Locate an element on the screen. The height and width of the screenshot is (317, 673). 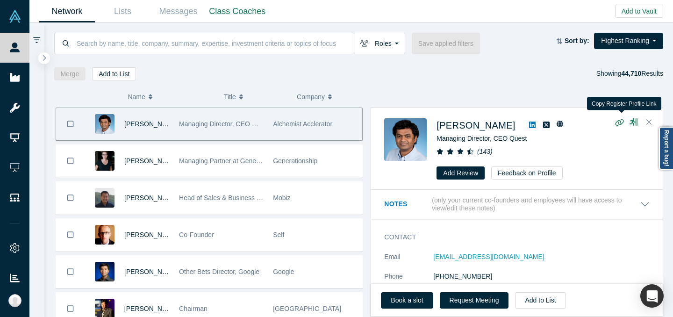
button: Name is located at coordinates (171, 97).